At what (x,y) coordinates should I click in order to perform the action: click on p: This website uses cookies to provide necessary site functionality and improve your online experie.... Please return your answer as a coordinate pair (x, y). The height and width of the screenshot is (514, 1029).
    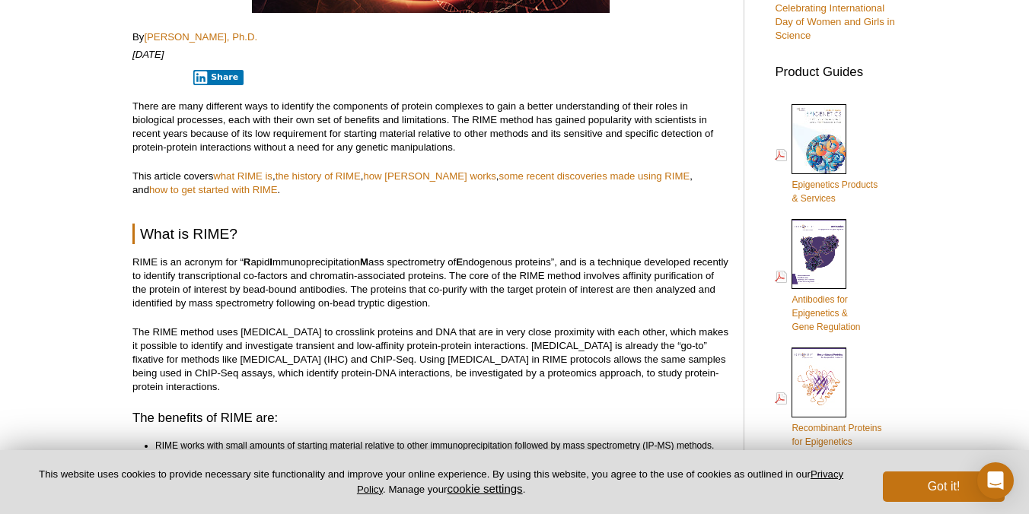
    Looking at the image, I should click on (441, 482).